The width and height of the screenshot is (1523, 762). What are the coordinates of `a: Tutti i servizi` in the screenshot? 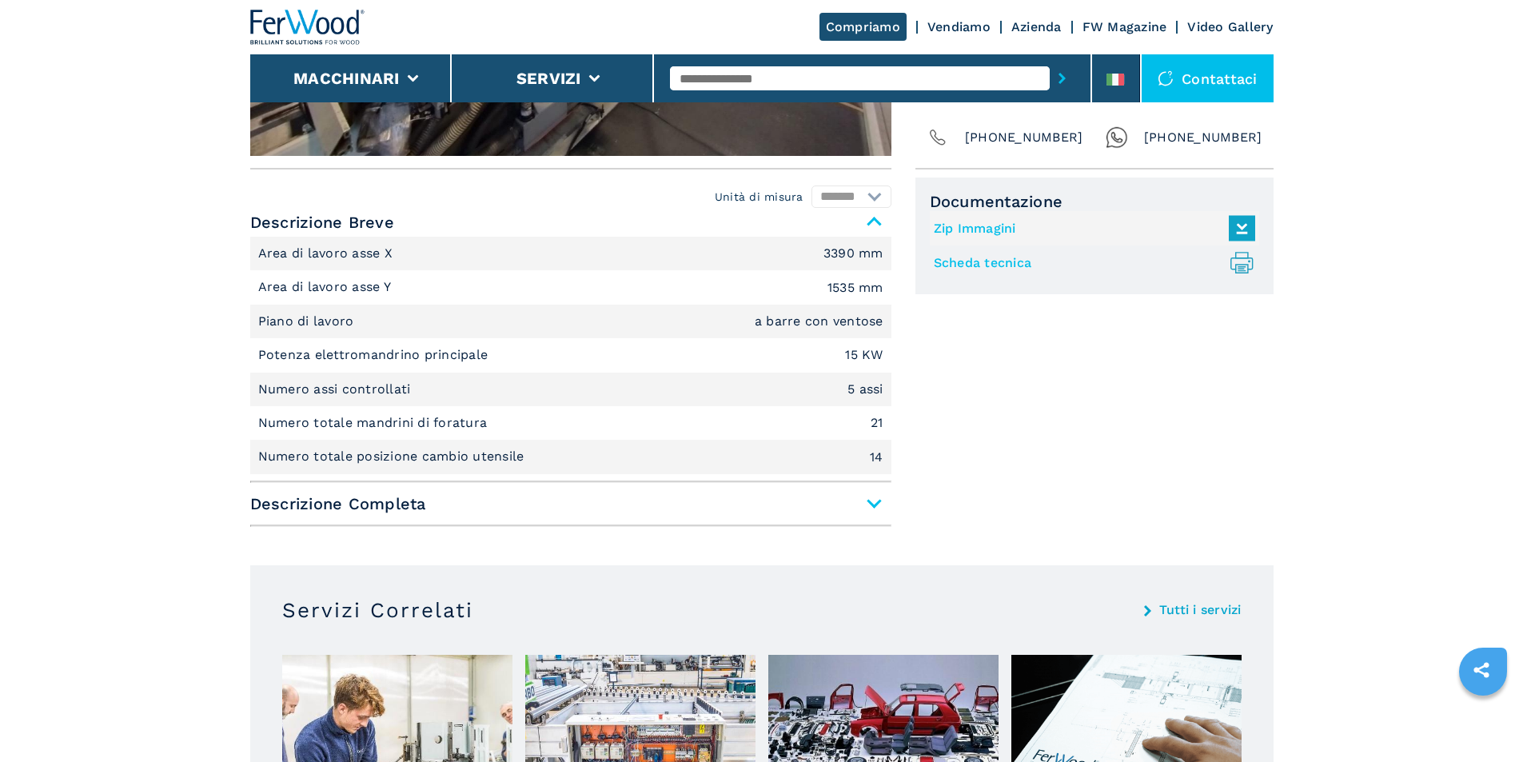 It's located at (1200, 610).